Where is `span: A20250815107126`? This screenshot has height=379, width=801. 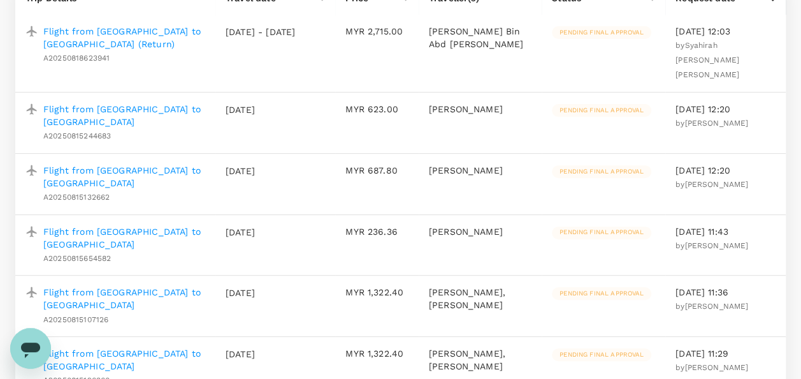
span: A20250815107126 is located at coordinates (76, 319).